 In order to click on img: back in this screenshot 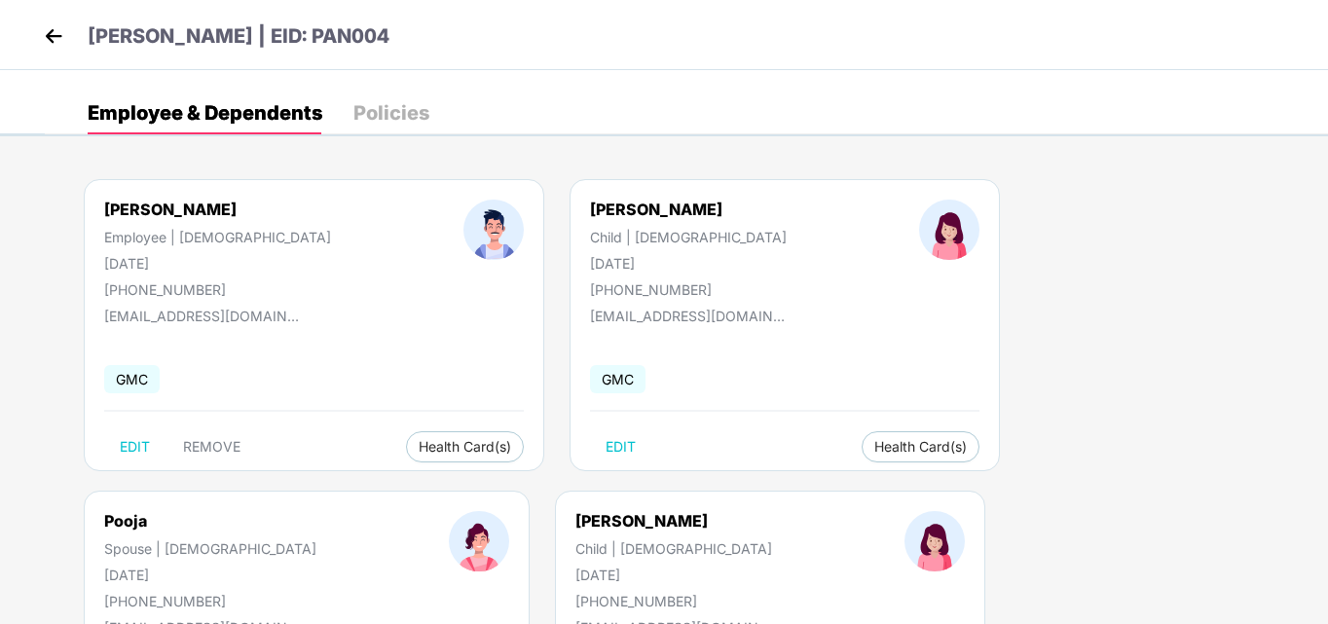, I will do `click(54, 36)`.